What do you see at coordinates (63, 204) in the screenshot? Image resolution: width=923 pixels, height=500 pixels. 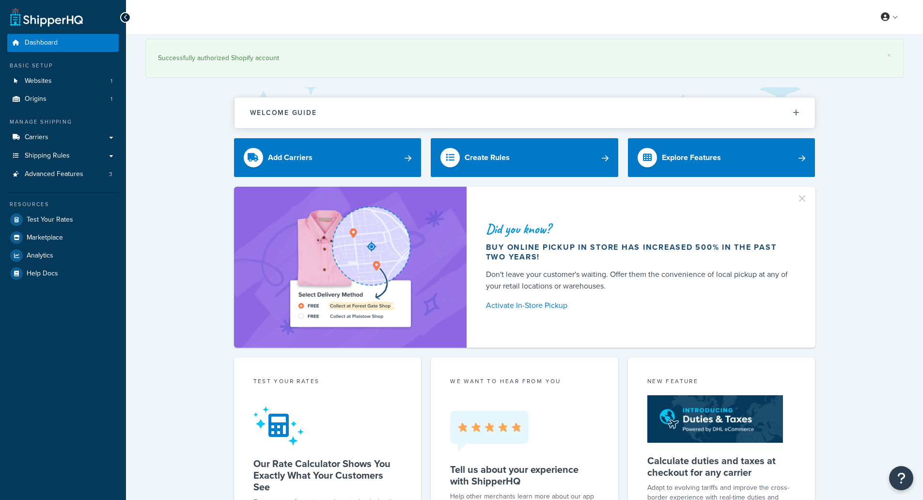 I see `div: Resources` at bounding box center [63, 204].